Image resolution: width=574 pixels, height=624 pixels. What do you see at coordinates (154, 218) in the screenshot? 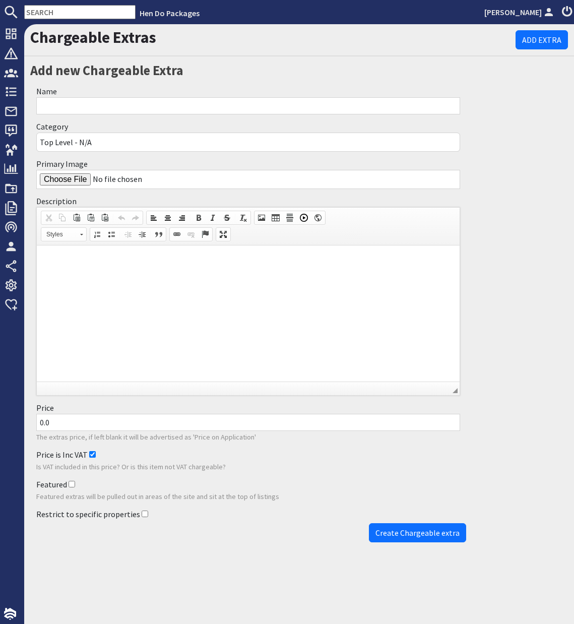
I see `a: Align Left` at bounding box center [154, 218].